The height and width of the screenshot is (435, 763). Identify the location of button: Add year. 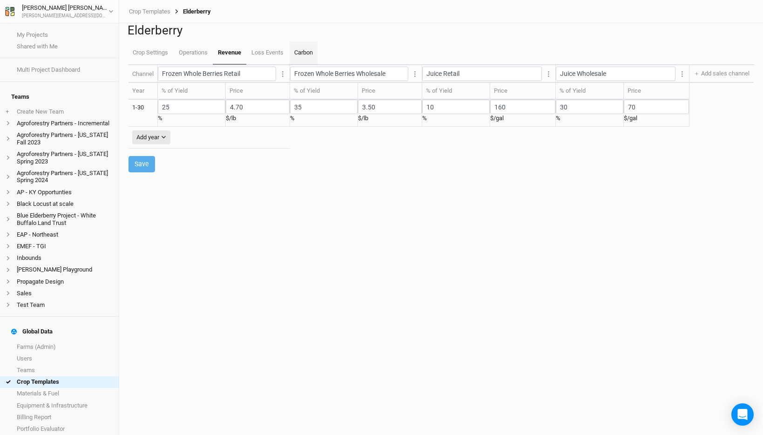
(151, 137).